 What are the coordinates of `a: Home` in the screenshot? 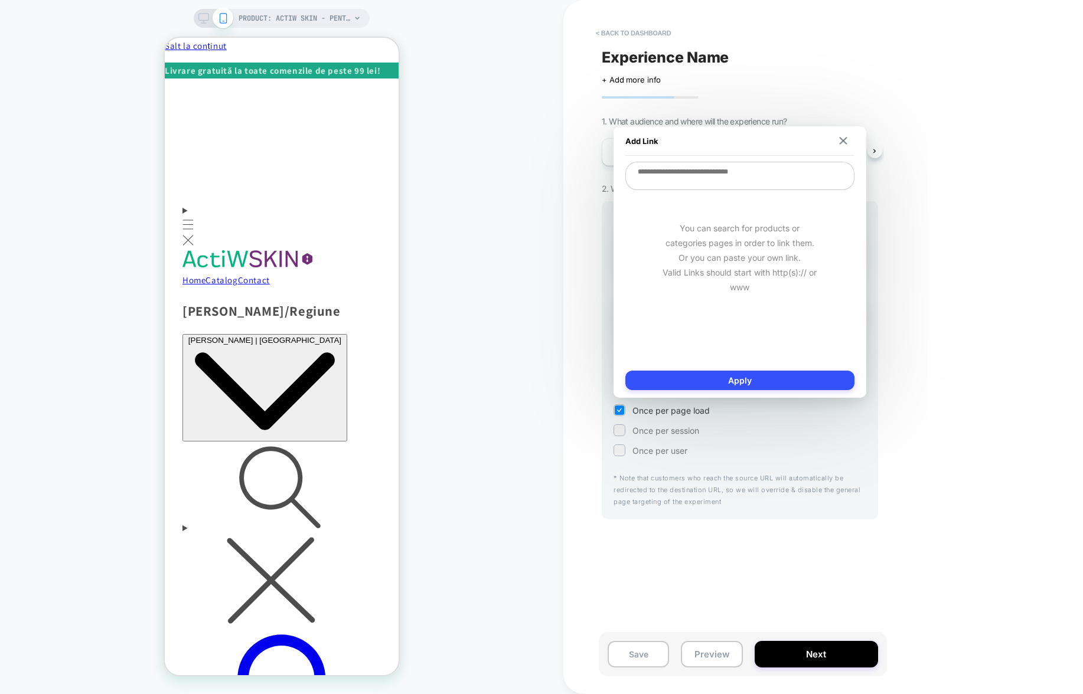 It's located at (29, 243).